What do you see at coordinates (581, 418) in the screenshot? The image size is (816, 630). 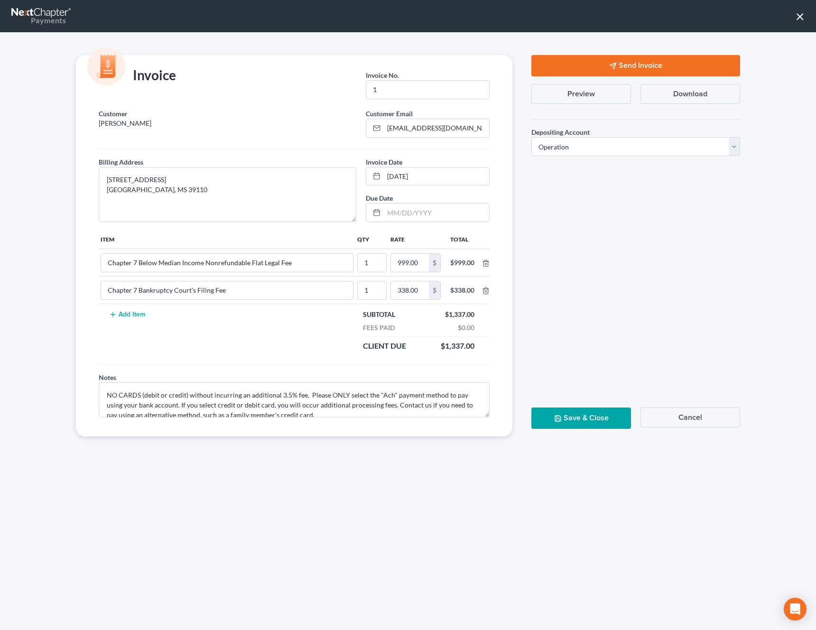 I see `button: Save & Close` at bounding box center [581, 418].